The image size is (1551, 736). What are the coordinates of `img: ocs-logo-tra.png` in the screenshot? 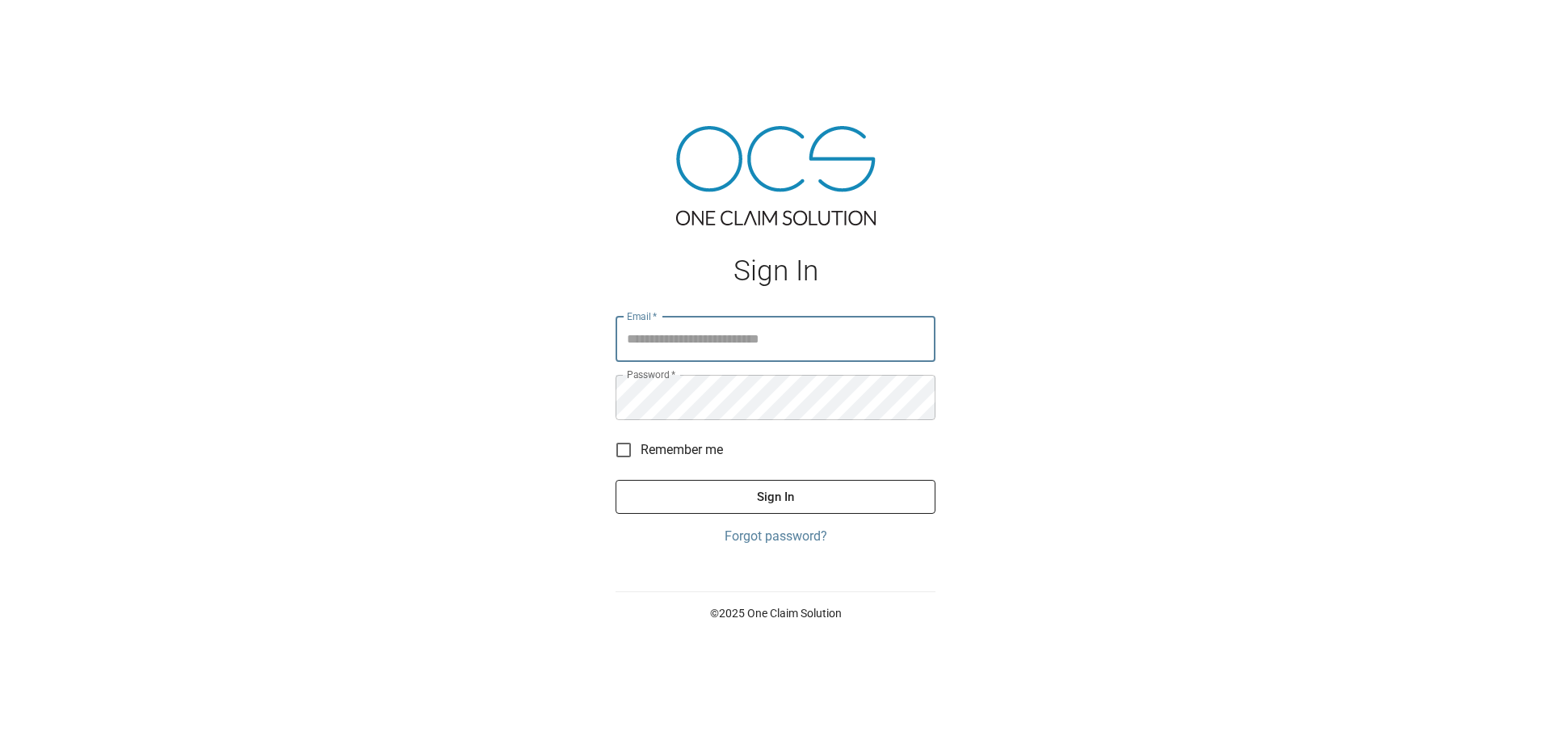 It's located at (776, 175).